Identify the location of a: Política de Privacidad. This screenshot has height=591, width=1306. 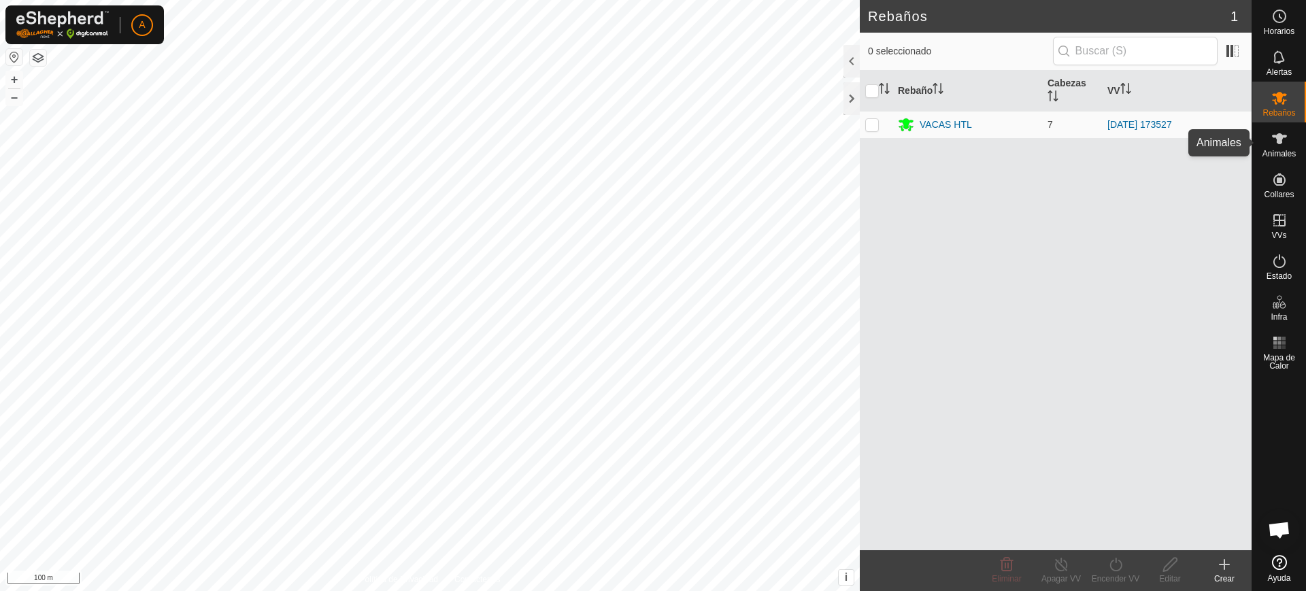
(399, 580).